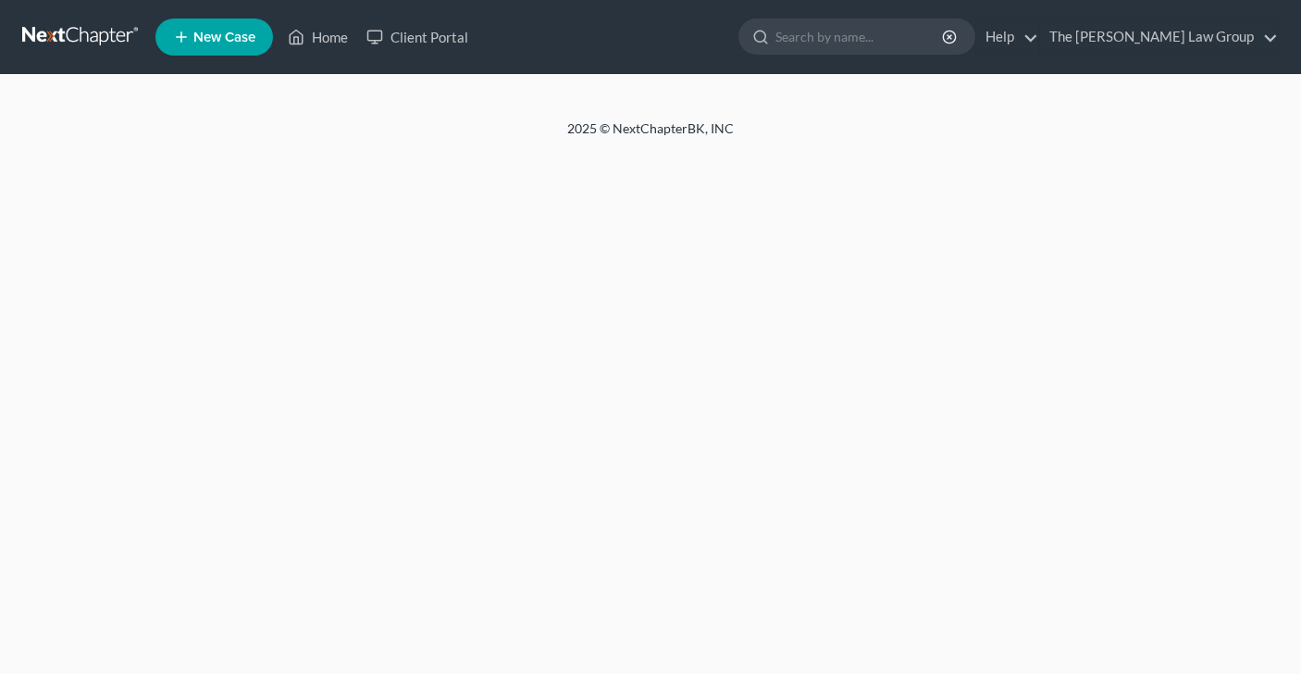 This screenshot has width=1301, height=674. I want to click on div: 2025 © NextChapterBK, INC, so click(650, 136).